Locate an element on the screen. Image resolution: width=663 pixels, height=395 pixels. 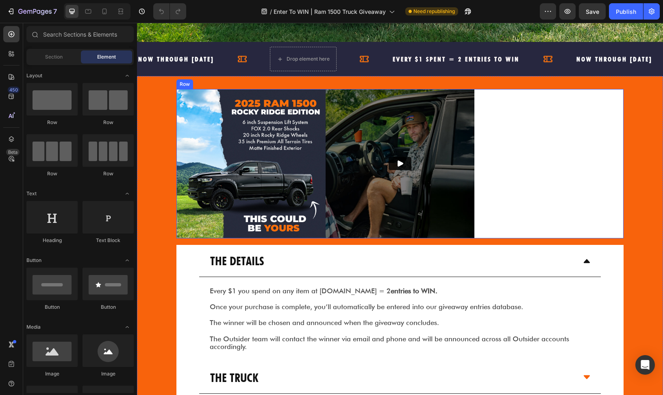
button: Save is located at coordinates (593, 11).